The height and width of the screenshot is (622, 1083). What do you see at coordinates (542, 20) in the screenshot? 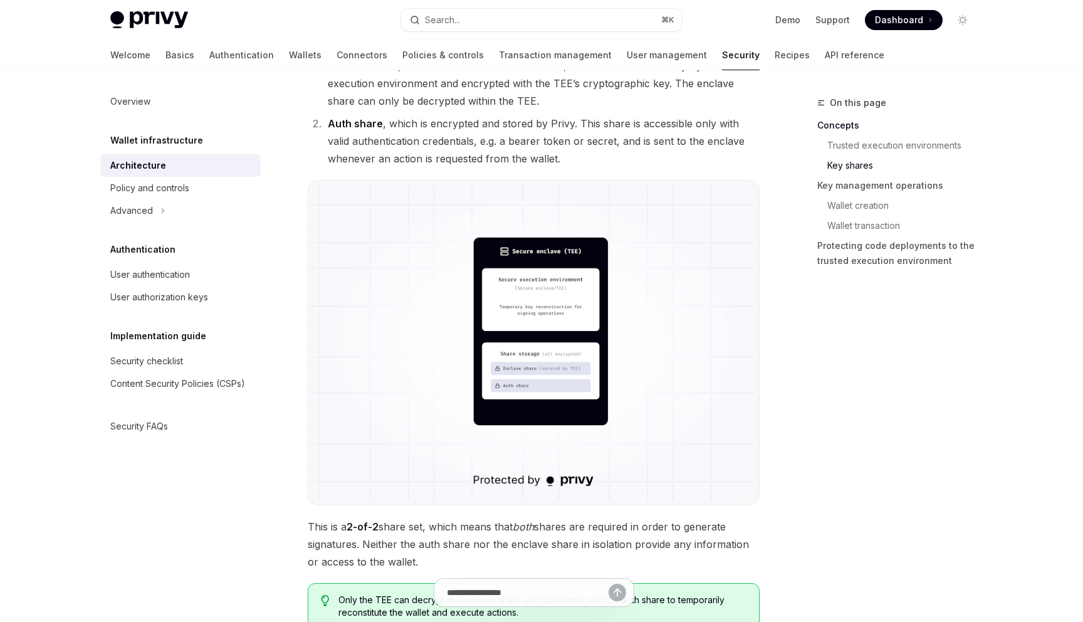
I see `button: Search...⌘K` at bounding box center [542, 20].